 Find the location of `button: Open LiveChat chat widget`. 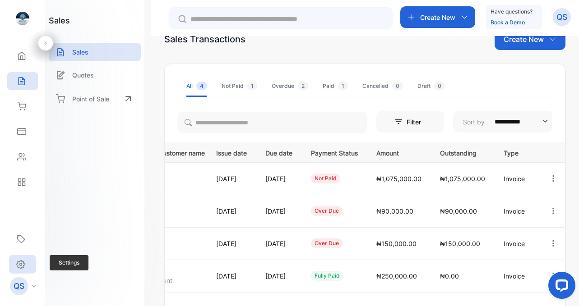

button: Open LiveChat chat widget is located at coordinates (21, 17).